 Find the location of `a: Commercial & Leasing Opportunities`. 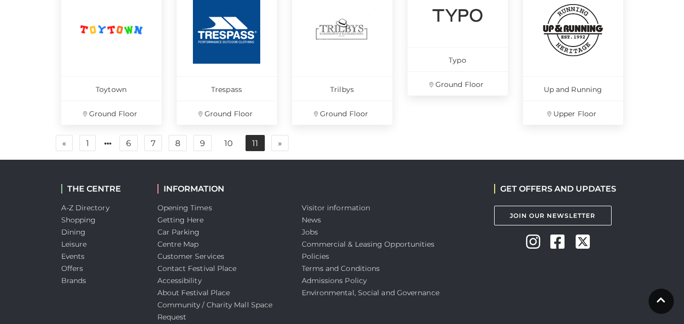

a: Commercial & Leasing Opportunities is located at coordinates (368, 244).